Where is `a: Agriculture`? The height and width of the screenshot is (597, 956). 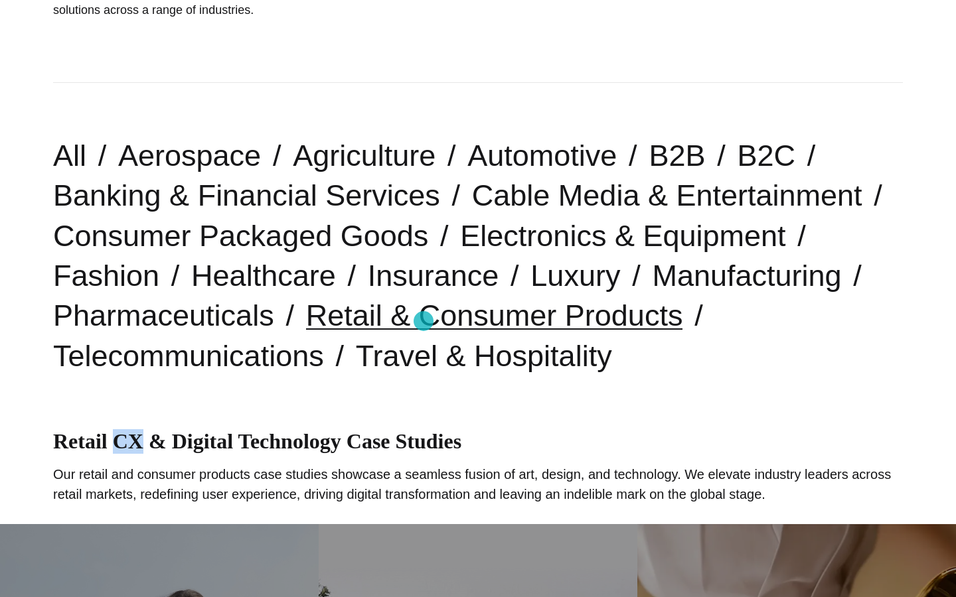 a: Agriculture is located at coordinates (364, 155).